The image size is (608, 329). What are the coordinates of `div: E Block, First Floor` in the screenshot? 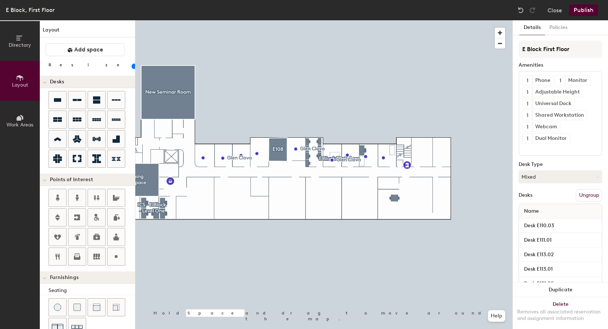 It's located at (30, 10).